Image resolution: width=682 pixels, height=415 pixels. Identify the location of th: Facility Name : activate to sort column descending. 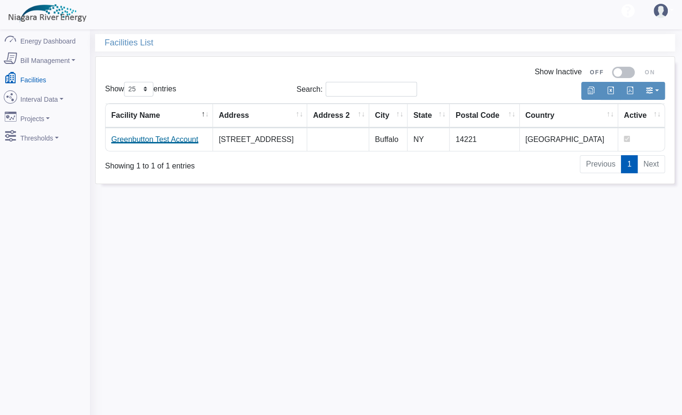
(159, 116).